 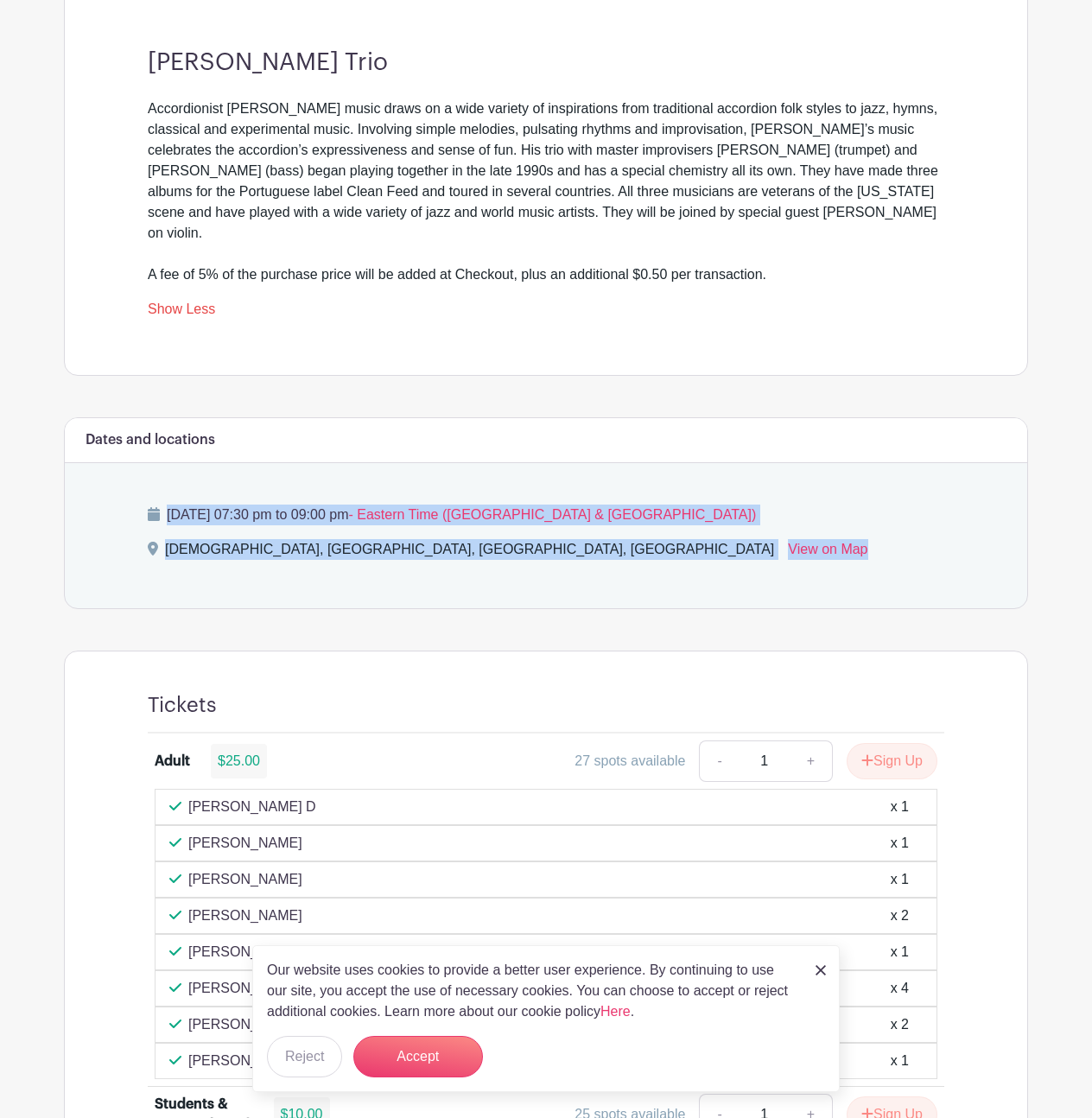 What do you see at coordinates (172, 761) in the screenshot?
I see `div: Adult` at bounding box center [172, 761].